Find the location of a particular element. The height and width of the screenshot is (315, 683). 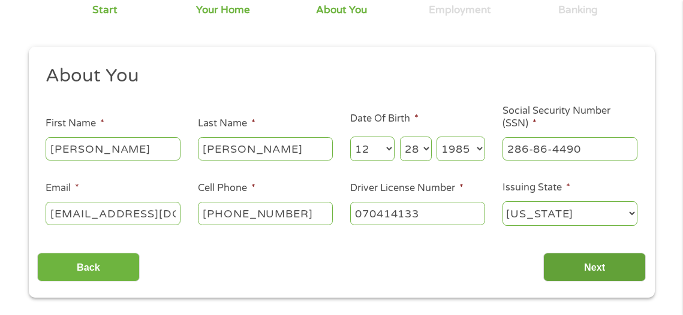

input: Smith is located at coordinates (265, 149).